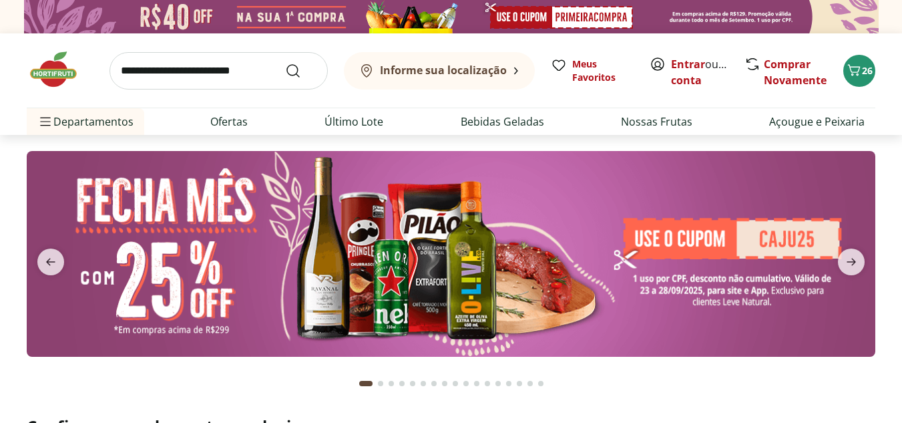 The height and width of the screenshot is (423, 902). Describe the element at coordinates (445, 383) in the screenshot. I see `button: Go to page 8 from fs-carousel` at that location.